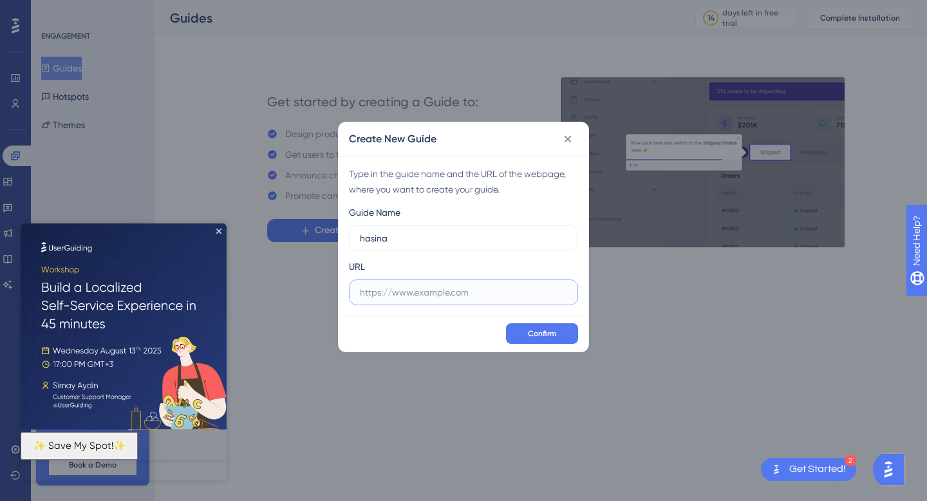 This screenshot has height=501, width=927. I want to click on div: Open Get Started! checklist, remaining modules: 2, so click(809, 469).